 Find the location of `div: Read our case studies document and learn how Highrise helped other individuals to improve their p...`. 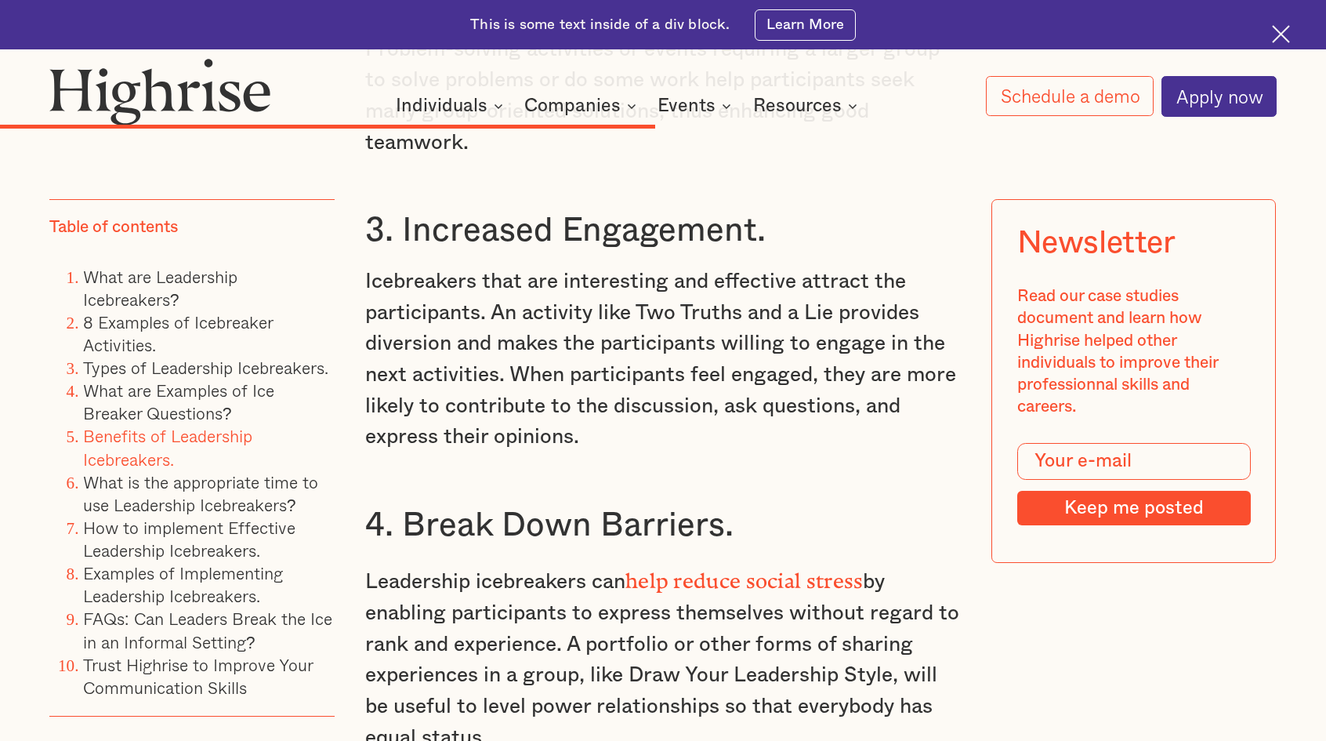

div: Read our case studies document and learn how Highrise helped other individuals to improve their p... is located at coordinates (1134, 351).